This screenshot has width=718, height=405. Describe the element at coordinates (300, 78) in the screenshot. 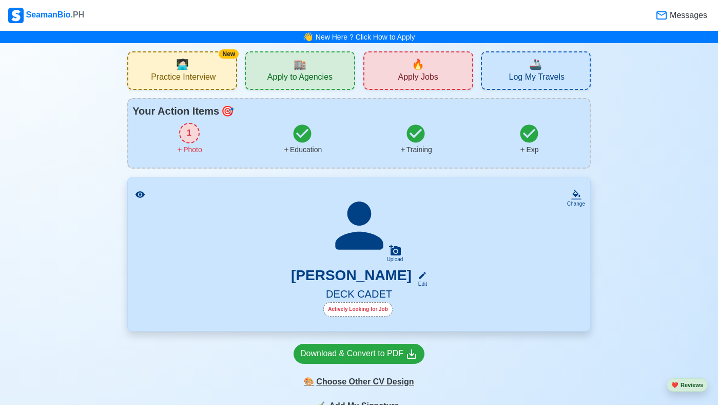

I see `span: Apply to Agencies` at that location.